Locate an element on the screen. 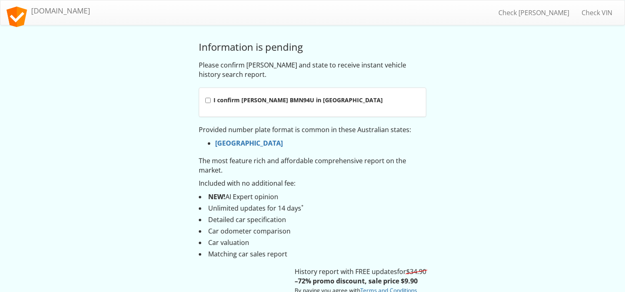 This screenshot has width=625, height=292. s: $34.90 is located at coordinates (416, 272).